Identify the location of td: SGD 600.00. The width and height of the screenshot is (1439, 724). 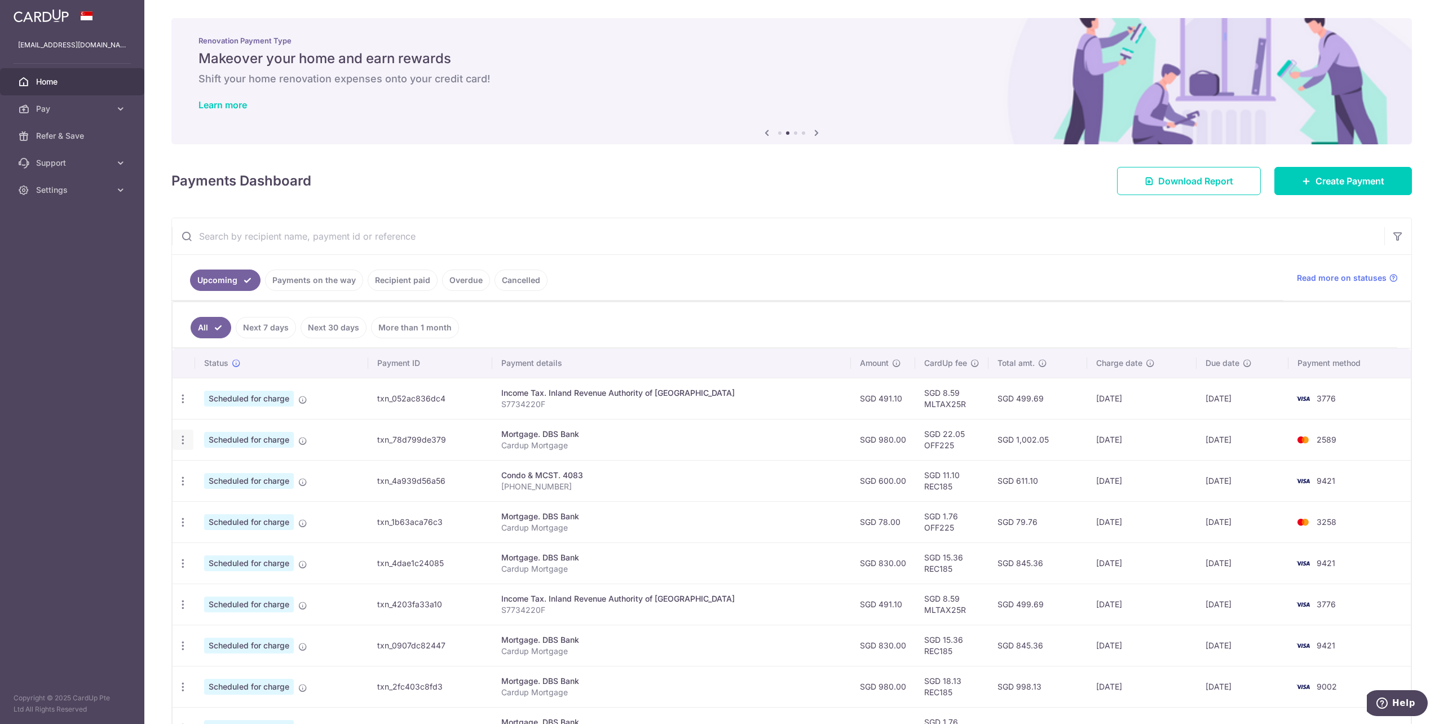
(883, 481).